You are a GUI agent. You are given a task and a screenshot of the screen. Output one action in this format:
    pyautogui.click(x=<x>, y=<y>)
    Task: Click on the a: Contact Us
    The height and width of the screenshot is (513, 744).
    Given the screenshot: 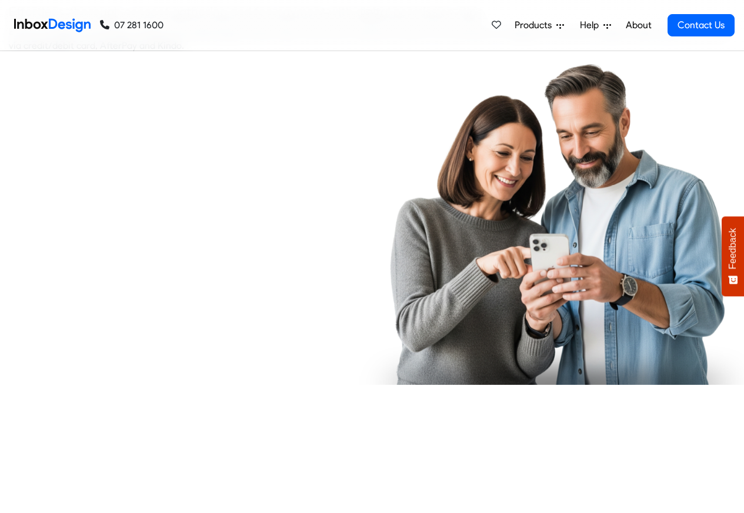 What is the action you would take?
    pyautogui.click(x=701, y=25)
    